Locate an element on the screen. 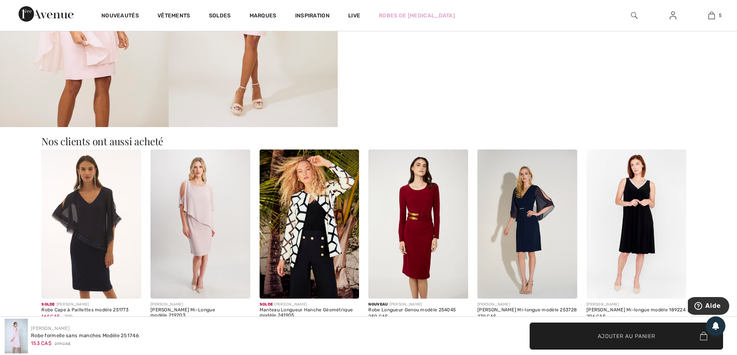 The height and width of the screenshot is (355, 737). a: Robe Fourreau Mi-Longue modèle 219203 is located at coordinates (200, 224).